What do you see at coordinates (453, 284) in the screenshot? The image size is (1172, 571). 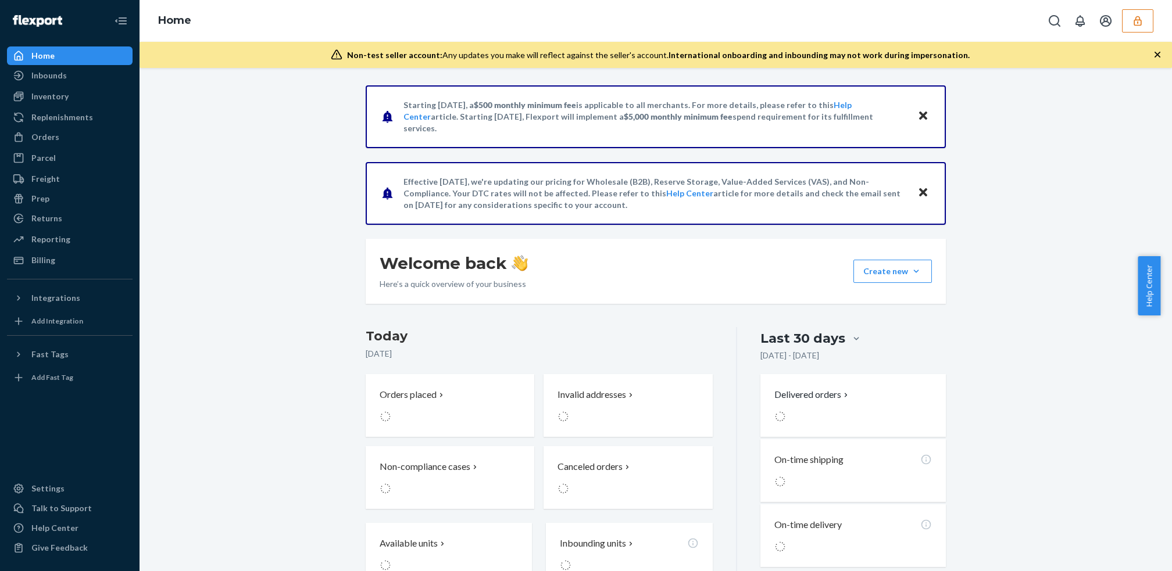 I see `p: Here’s a quick overview of your business` at bounding box center [453, 284].